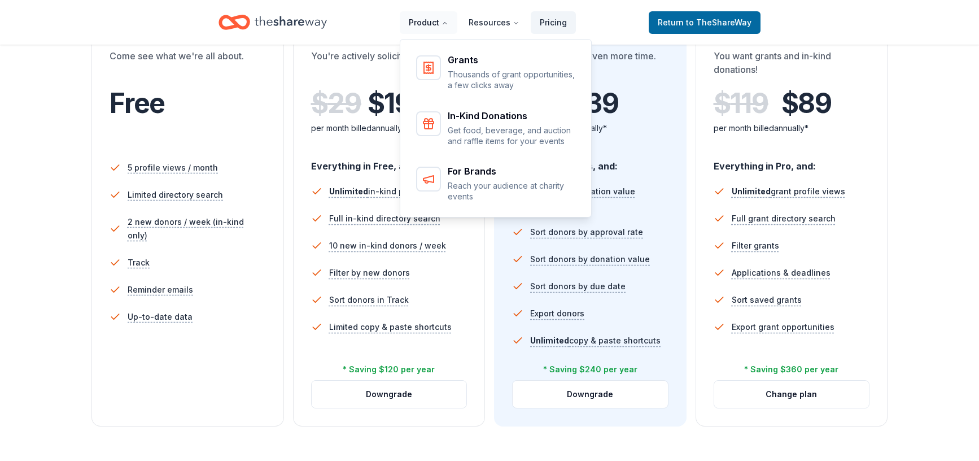 The width and height of the screenshot is (979, 461). Describe the element at coordinates (755, 246) in the screenshot. I see `span: Filter grants` at that location.